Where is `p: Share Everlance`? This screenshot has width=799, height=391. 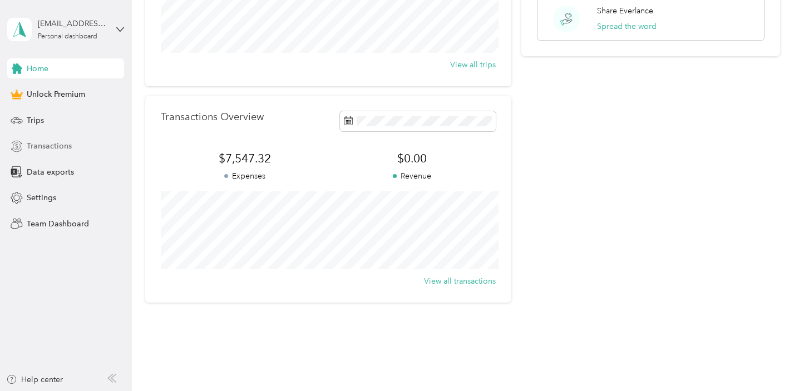 p: Share Everlance is located at coordinates (625, 11).